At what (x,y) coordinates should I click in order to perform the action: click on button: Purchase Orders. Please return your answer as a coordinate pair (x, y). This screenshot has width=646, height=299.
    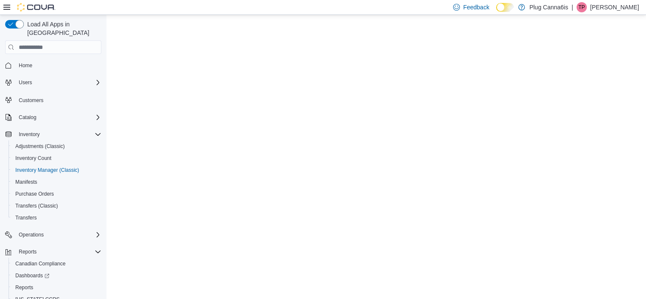
    Looking at the image, I should click on (57, 194).